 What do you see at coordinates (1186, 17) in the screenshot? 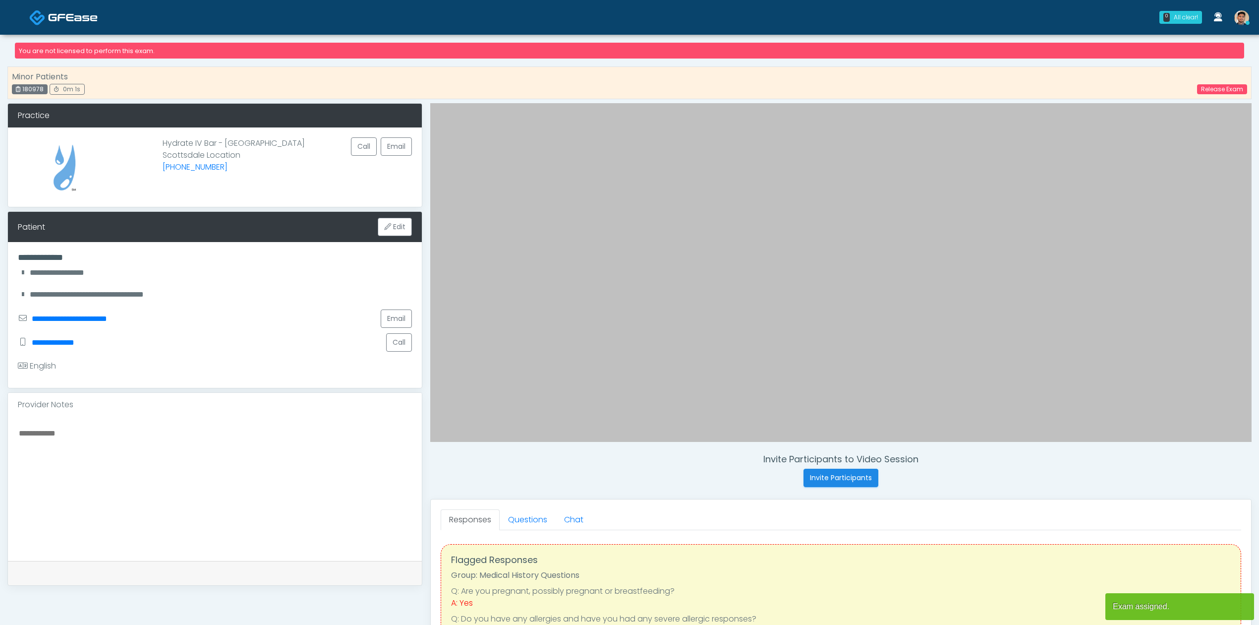
I see `div: All clear!` at bounding box center [1186, 17].